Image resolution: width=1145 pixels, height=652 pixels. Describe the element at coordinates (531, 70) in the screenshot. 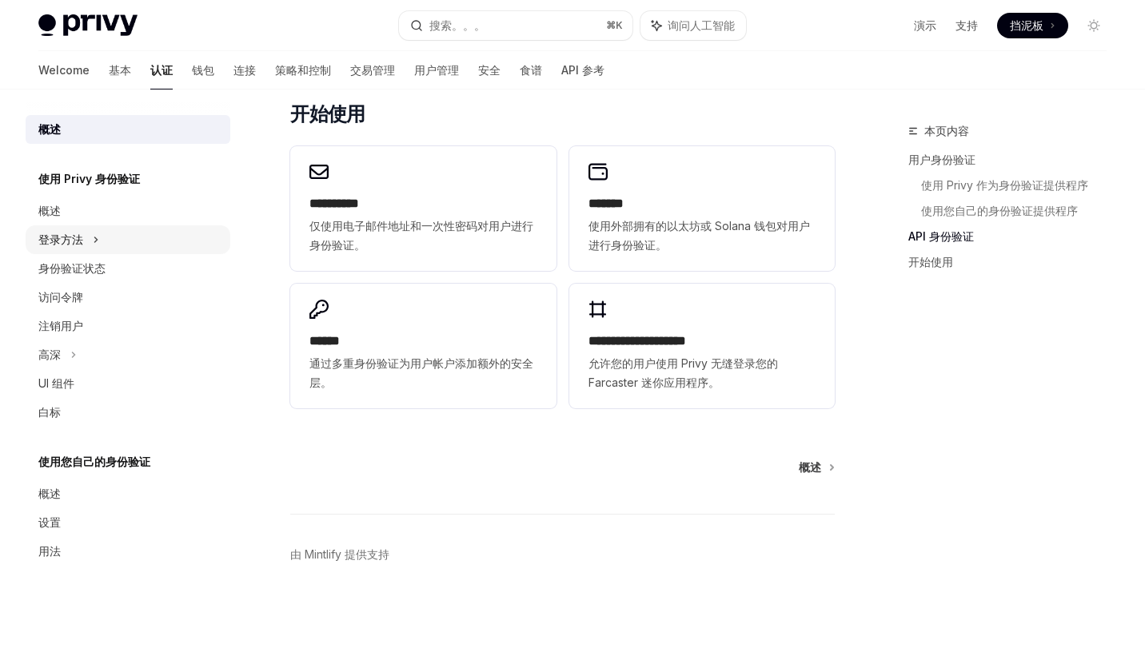

I see `font: 食谱` at that location.